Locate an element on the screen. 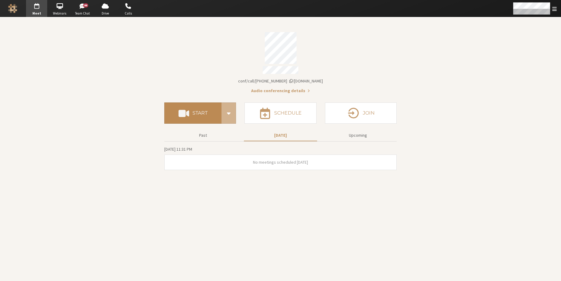 This screenshot has width=561, height=281. button: Audio conferencing details is located at coordinates (281, 91).